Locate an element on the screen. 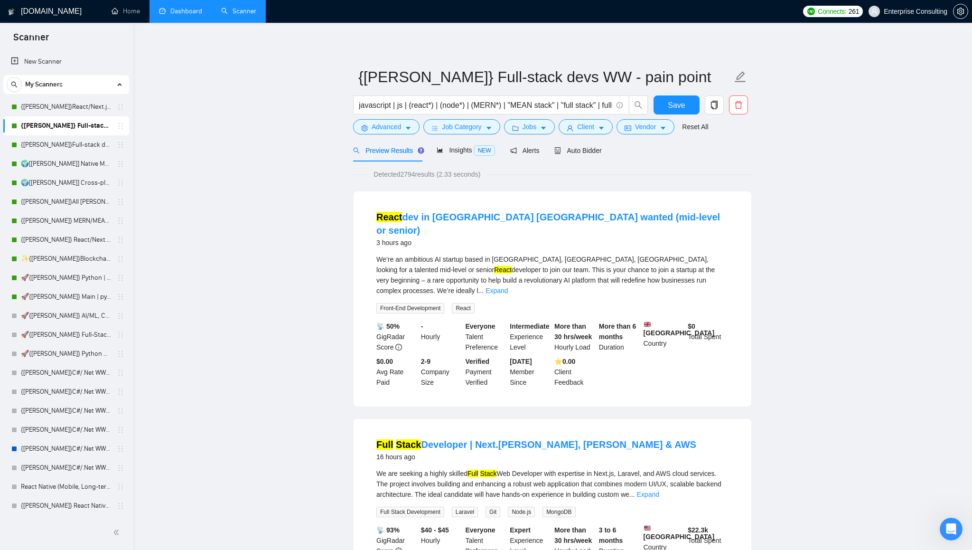 The image size is (972, 550). span: Чат is located at coordinates (95, 323).